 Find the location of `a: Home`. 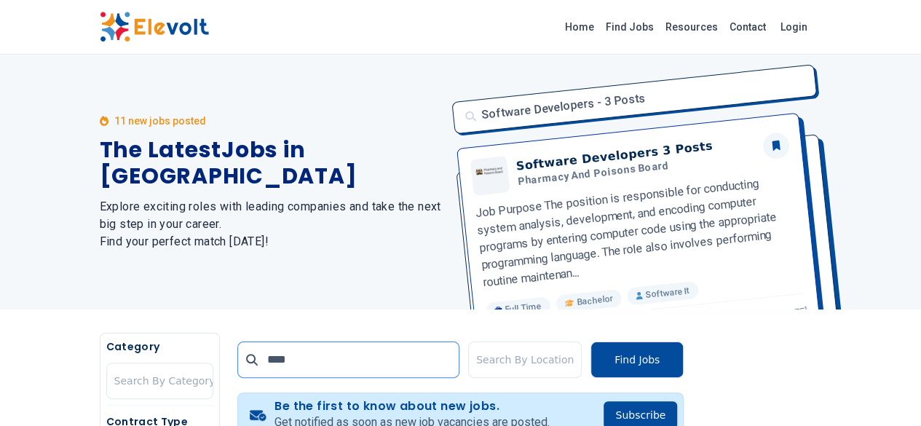

a: Home is located at coordinates (579, 27).